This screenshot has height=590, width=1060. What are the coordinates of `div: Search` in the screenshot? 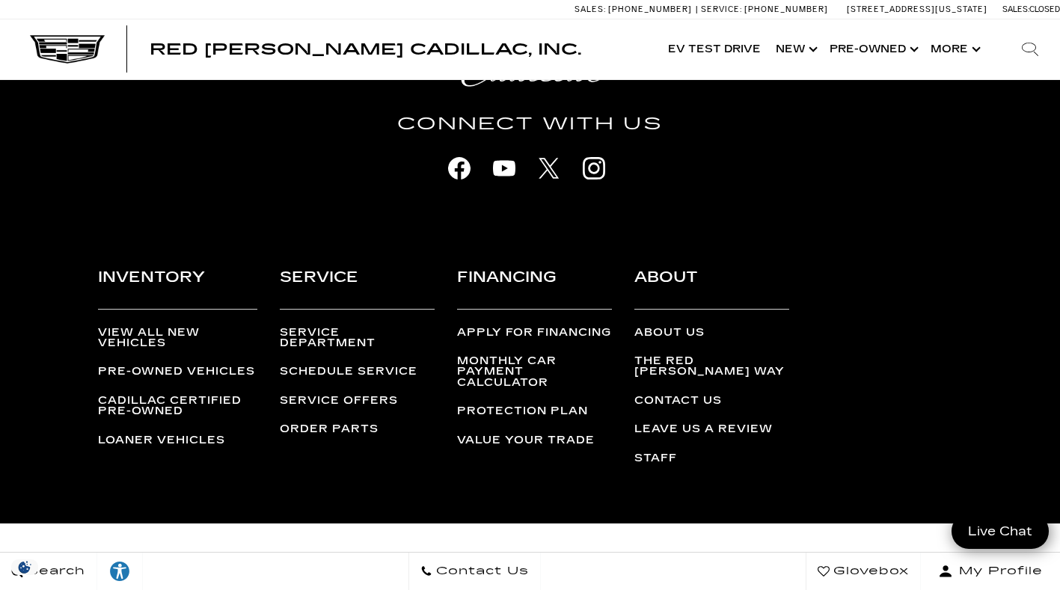 It's located at (1030, 49).